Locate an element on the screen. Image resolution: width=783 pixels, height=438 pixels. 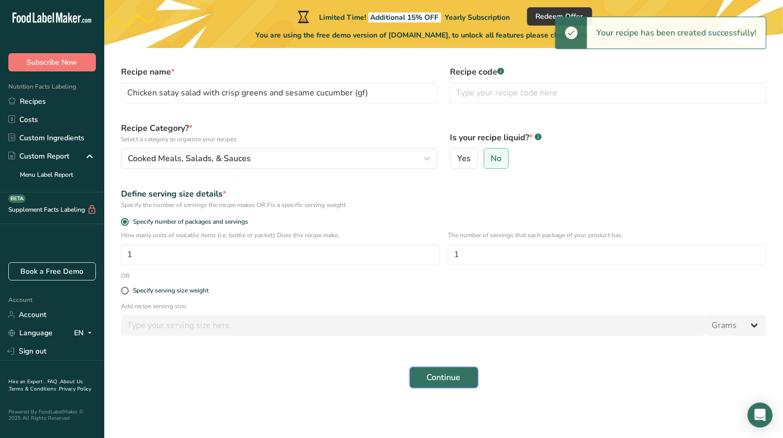
p: How many units of sealable items (i.e. bottle or packet) Does this recipe make. is located at coordinates (280, 235).